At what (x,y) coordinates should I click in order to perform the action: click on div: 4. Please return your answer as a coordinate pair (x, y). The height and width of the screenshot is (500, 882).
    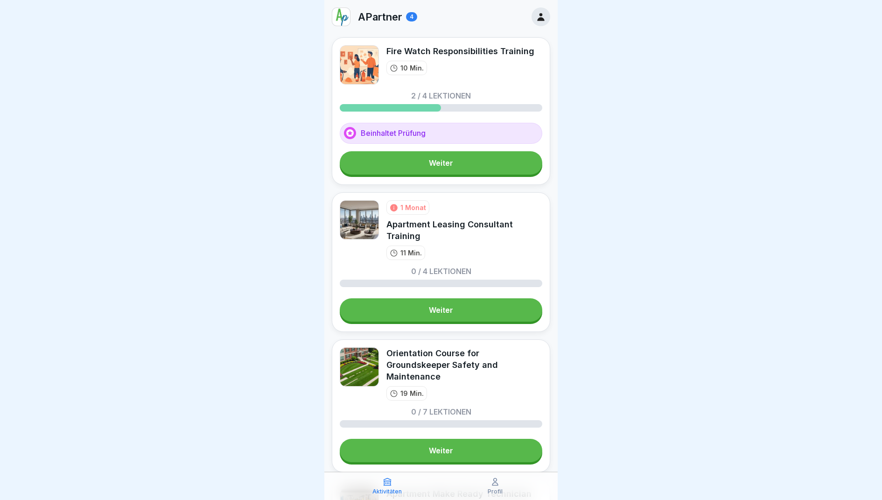
    Looking at the image, I should click on (412, 17).